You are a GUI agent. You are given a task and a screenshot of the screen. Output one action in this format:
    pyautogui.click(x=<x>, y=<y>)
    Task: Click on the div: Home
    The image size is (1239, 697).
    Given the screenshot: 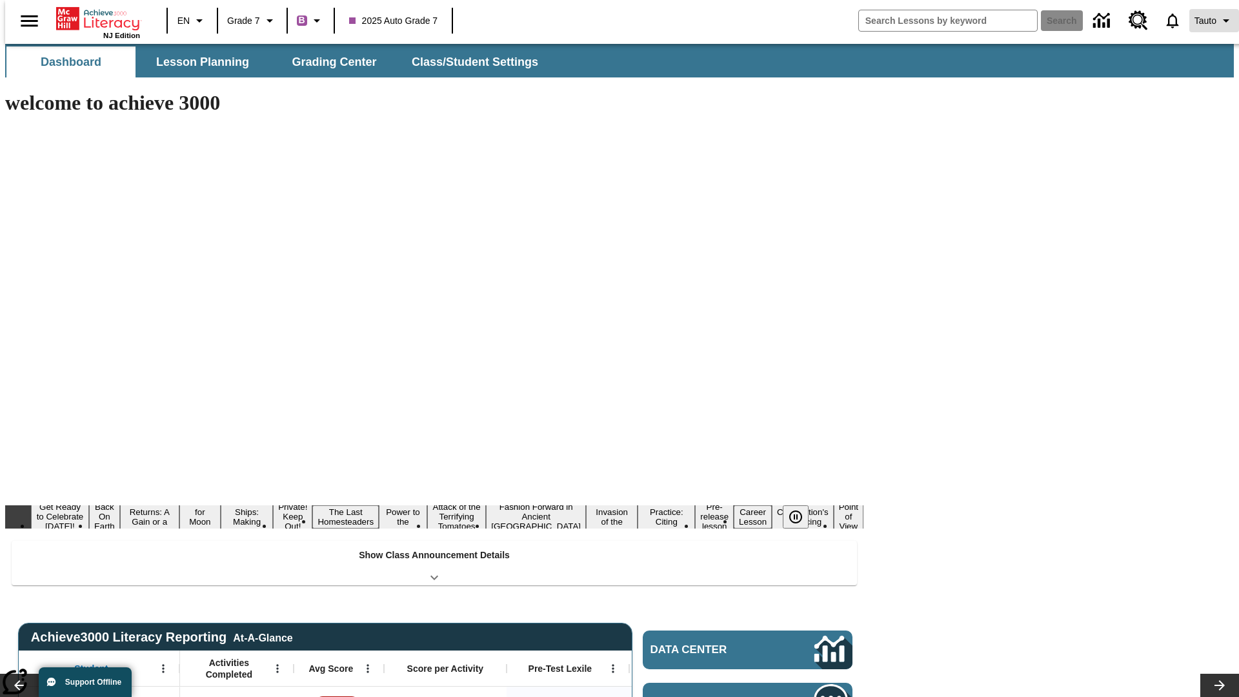 What is the action you would take?
    pyautogui.click(x=98, y=22)
    